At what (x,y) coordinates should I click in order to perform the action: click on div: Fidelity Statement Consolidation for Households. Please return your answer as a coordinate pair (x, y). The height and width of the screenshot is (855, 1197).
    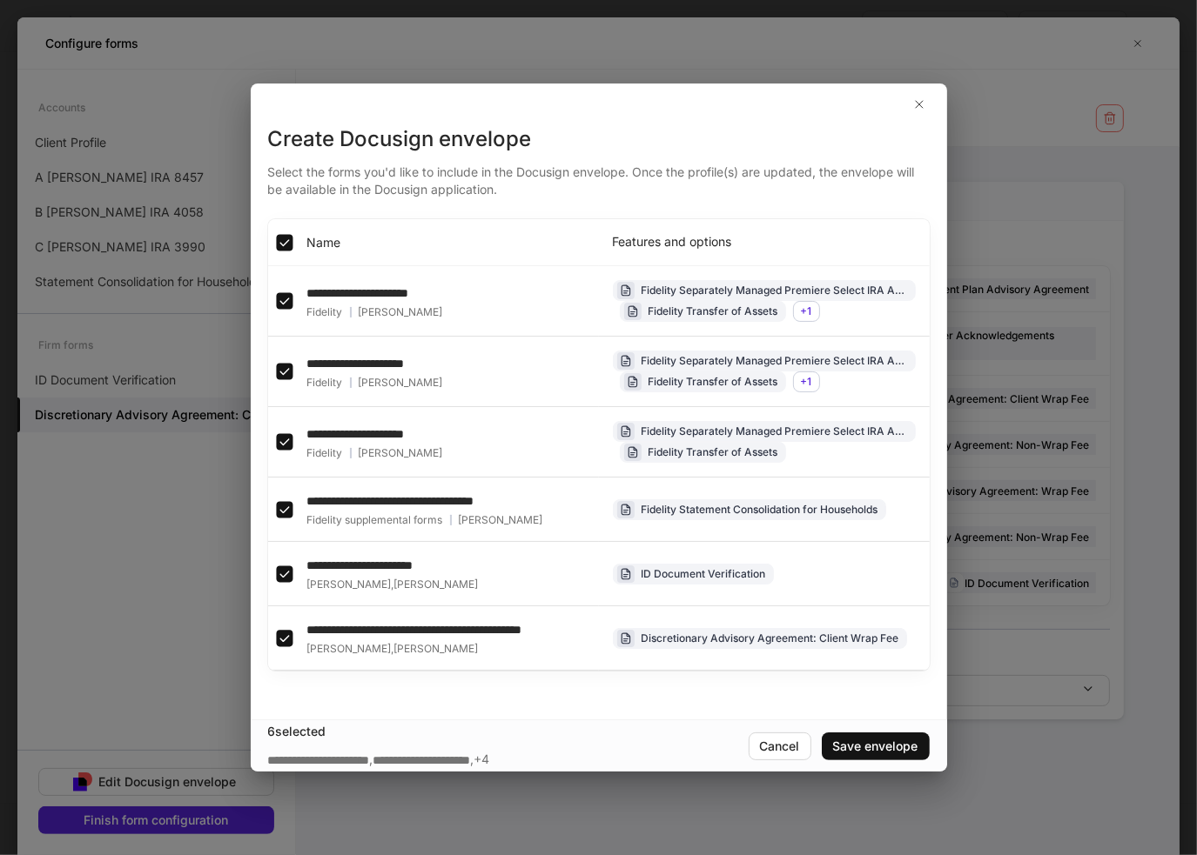
    Looking at the image, I should click on (760, 509).